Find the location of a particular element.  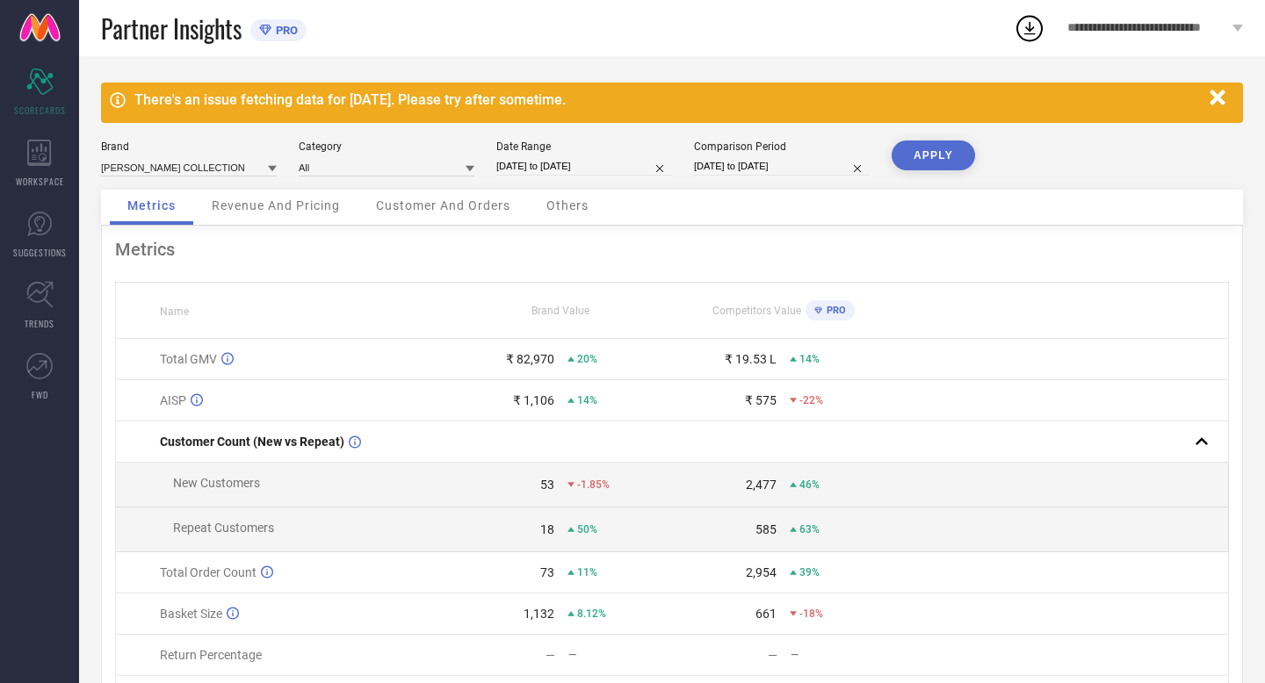

div: 73 is located at coordinates (547, 573).